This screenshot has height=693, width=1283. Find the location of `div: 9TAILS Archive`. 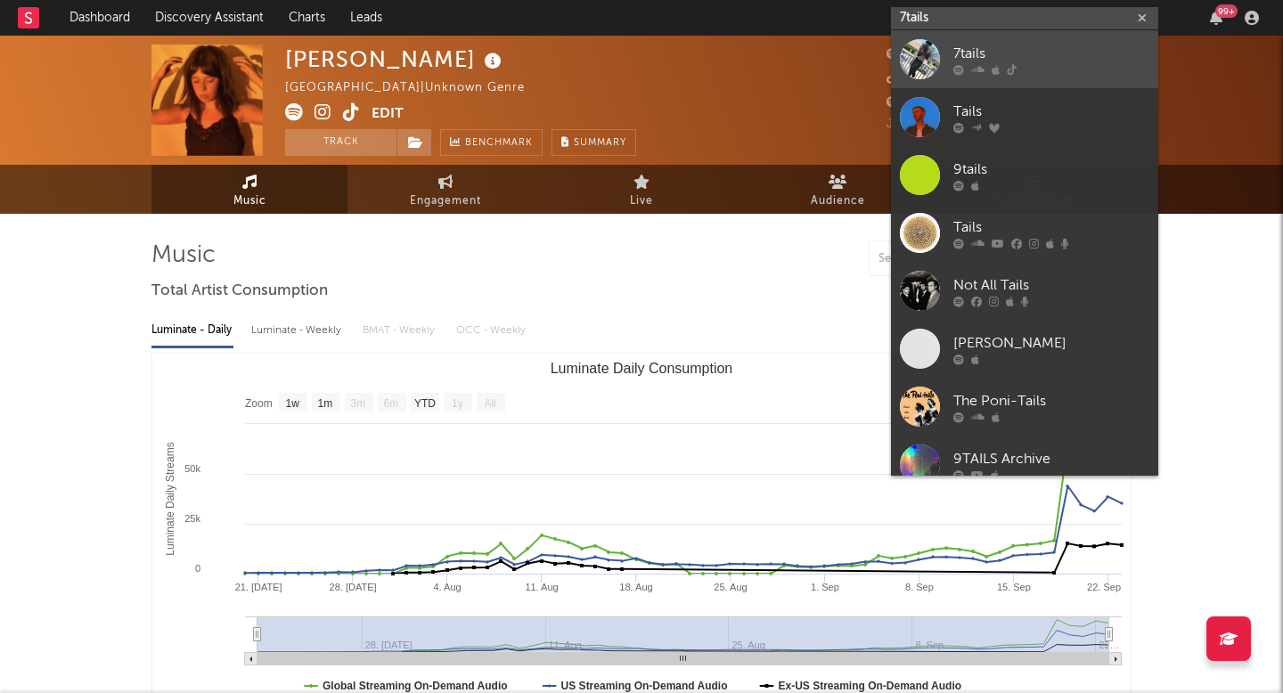

div: 9TAILS Archive is located at coordinates (1052, 459).